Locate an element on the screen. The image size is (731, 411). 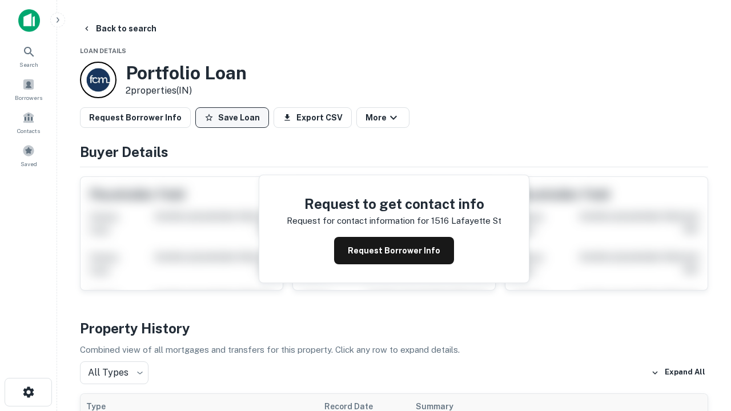
p: Request for contact information for is located at coordinates (357, 221).